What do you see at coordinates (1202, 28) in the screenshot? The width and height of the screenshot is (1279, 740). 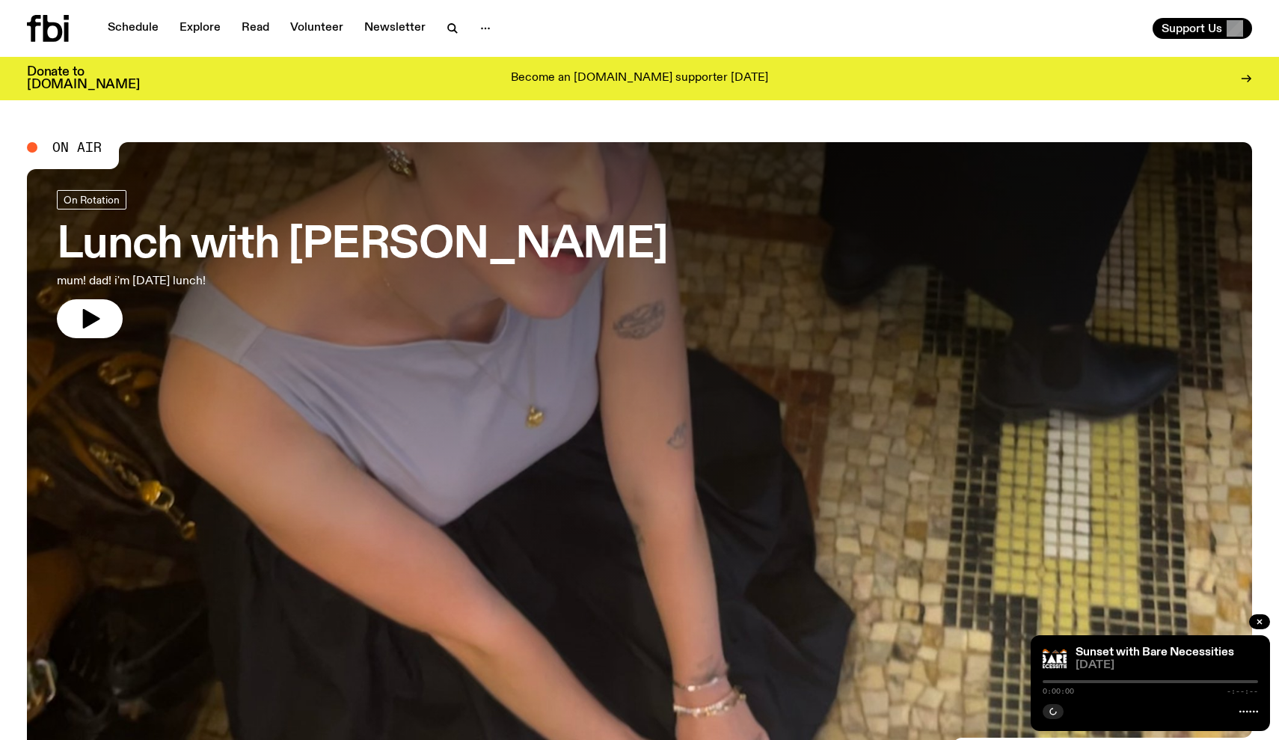 I see `button: Support Us` at bounding box center [1202, 28].